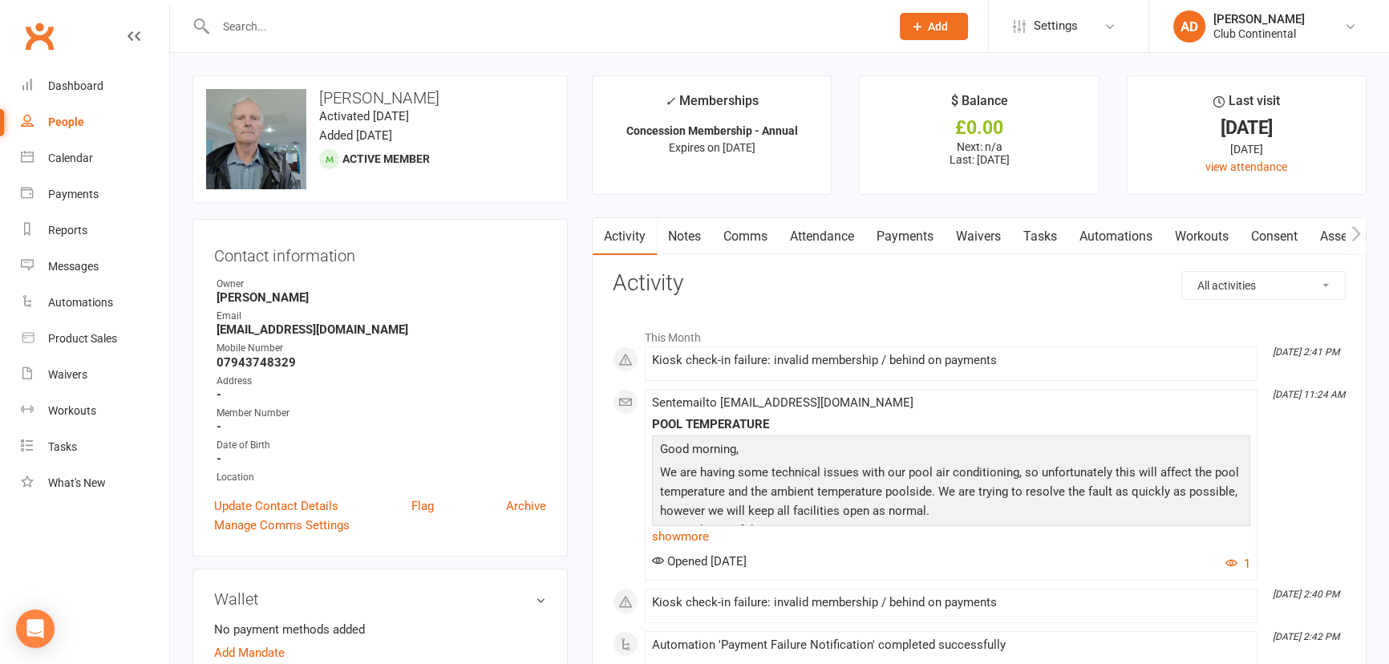 This screenshot has width=1389, height=664. I want to click on div: Calendar, so click(71, 158).